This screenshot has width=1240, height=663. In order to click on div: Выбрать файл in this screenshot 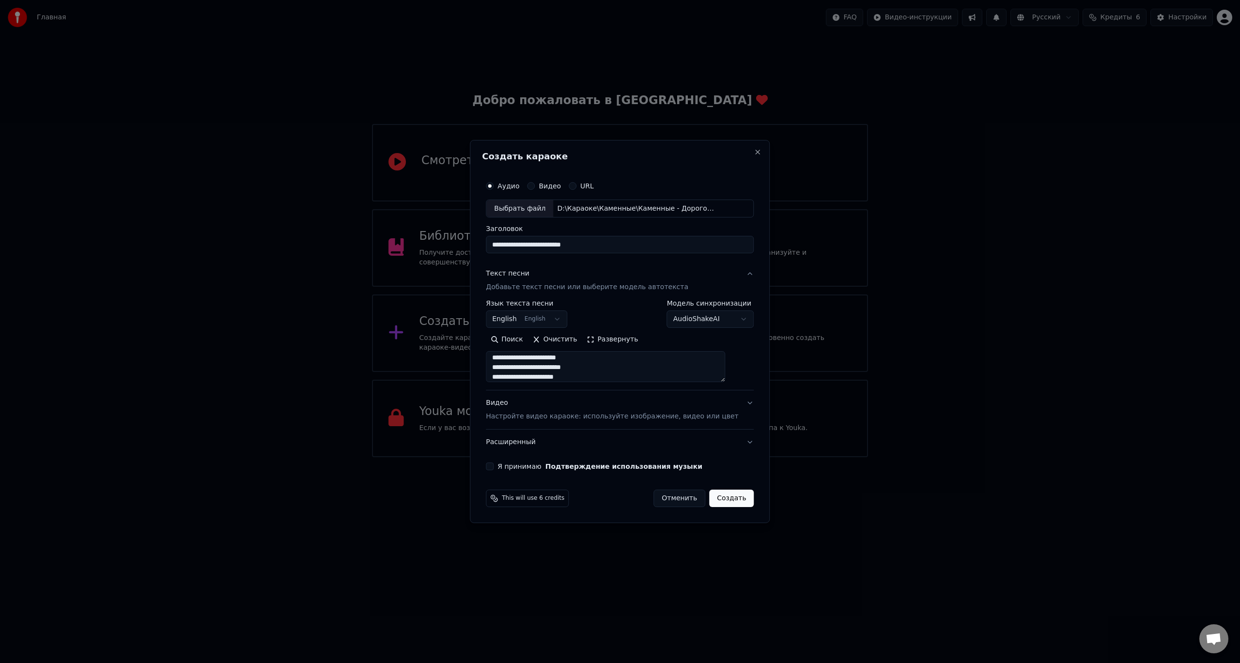, I will do `click(520, 209)`.